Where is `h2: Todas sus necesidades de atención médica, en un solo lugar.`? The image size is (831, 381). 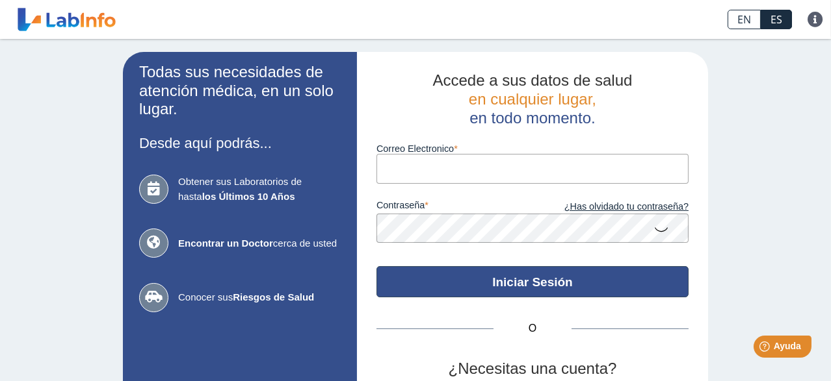
h2: Todas sus necesidades de atención médica, en un solo lugar. is located at coordinates (240, 91).